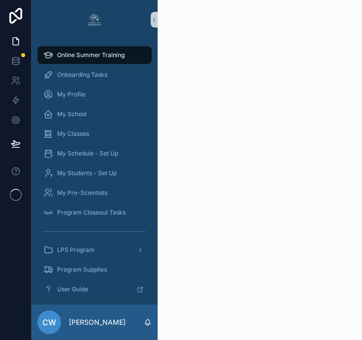 The height and width of the screenshot is (340, 362). What do you see at coordinates (94, 134) in the screenshot?
I see `a: My Classes` at bounding box center [94, 134].